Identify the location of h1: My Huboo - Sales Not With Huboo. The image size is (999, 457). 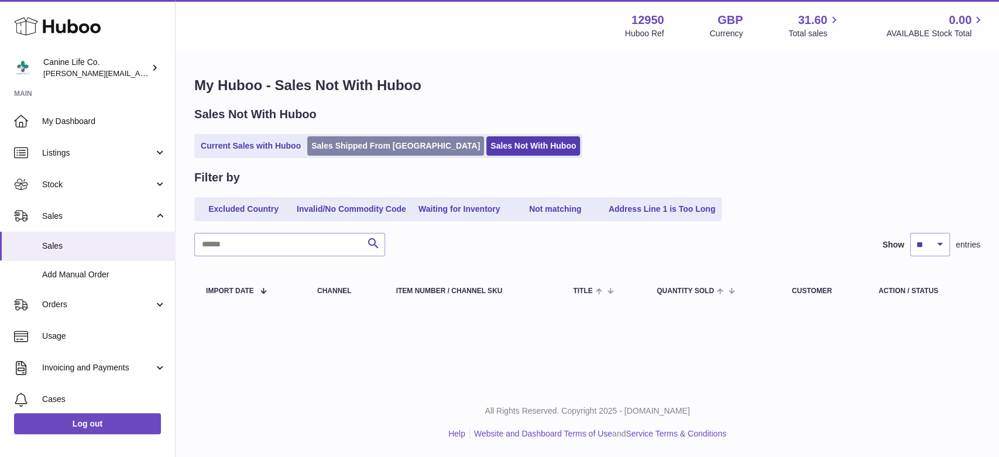
(587, 85).